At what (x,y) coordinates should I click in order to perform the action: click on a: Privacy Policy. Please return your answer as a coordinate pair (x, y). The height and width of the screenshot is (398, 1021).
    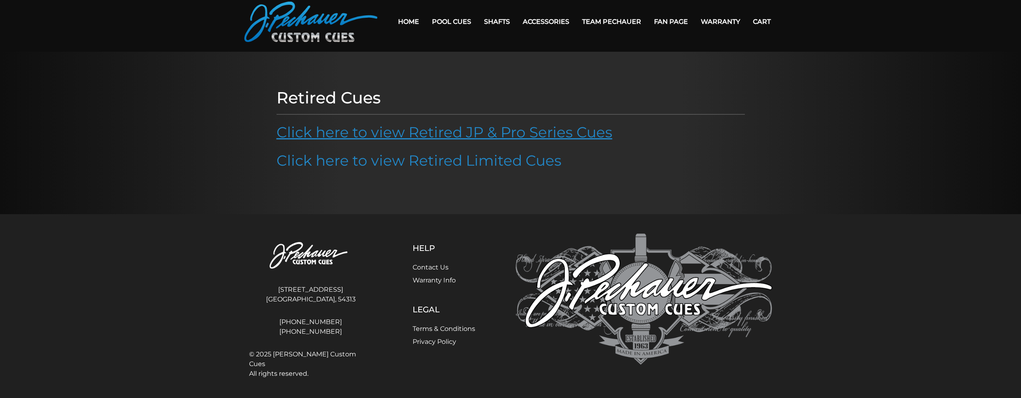
    Looking at the image, I should click on (434, 341).